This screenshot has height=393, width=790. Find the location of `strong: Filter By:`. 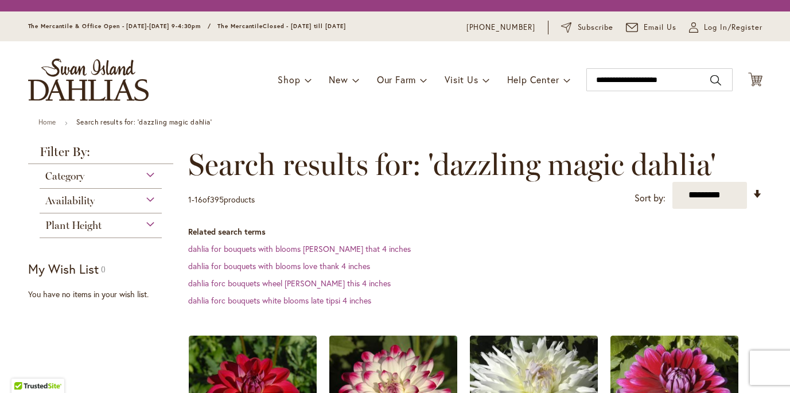

strong: Filter By: is located at coordinates (101, 155).